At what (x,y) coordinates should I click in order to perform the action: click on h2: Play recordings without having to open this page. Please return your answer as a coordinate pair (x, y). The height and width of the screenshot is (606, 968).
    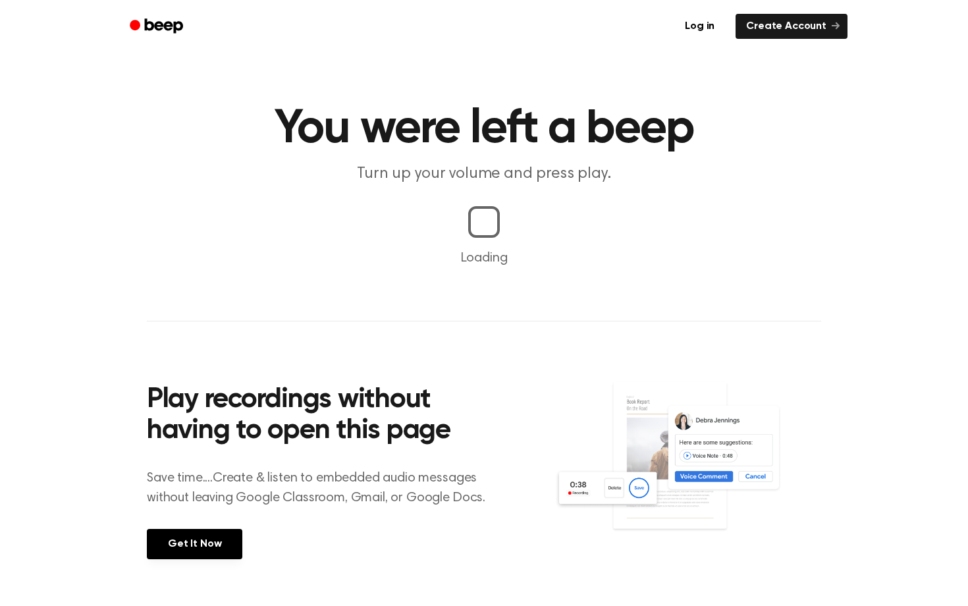
    Looking at the image, I should click on (324, 416).